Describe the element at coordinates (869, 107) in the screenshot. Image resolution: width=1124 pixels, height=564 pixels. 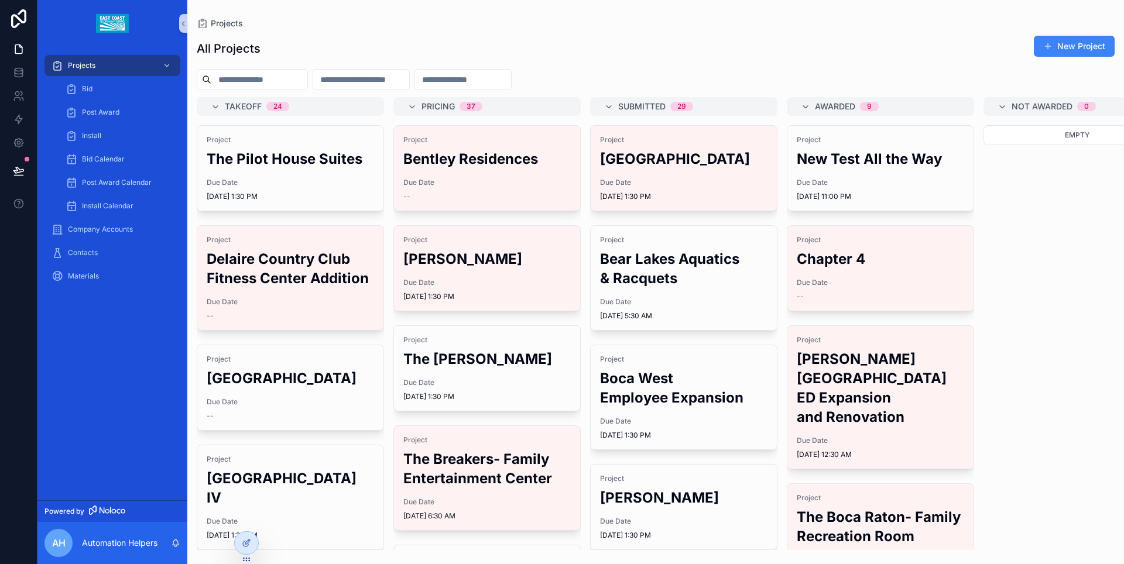
I see `div: 9` at that location.